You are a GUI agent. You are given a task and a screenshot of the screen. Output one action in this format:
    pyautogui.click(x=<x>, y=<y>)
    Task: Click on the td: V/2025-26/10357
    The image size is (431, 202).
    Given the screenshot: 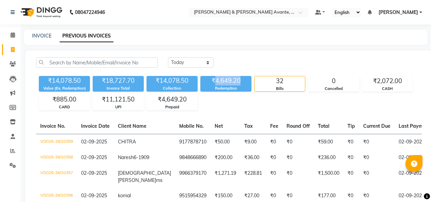 What is the action you would take?
    pyautogui.click(x=57, y=177)
    